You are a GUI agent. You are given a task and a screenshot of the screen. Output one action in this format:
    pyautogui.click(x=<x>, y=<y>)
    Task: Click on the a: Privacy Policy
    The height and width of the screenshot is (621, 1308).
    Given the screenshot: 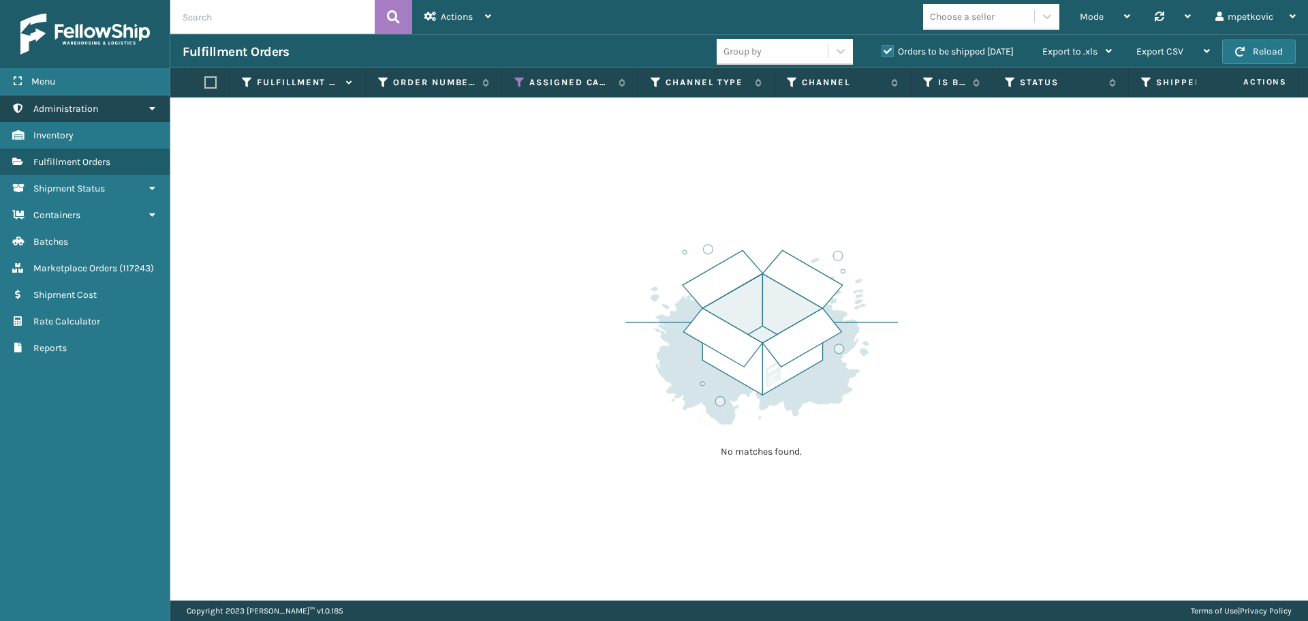 What is the action you would take?
    pyautogui.click(x=1266, y=610)
    